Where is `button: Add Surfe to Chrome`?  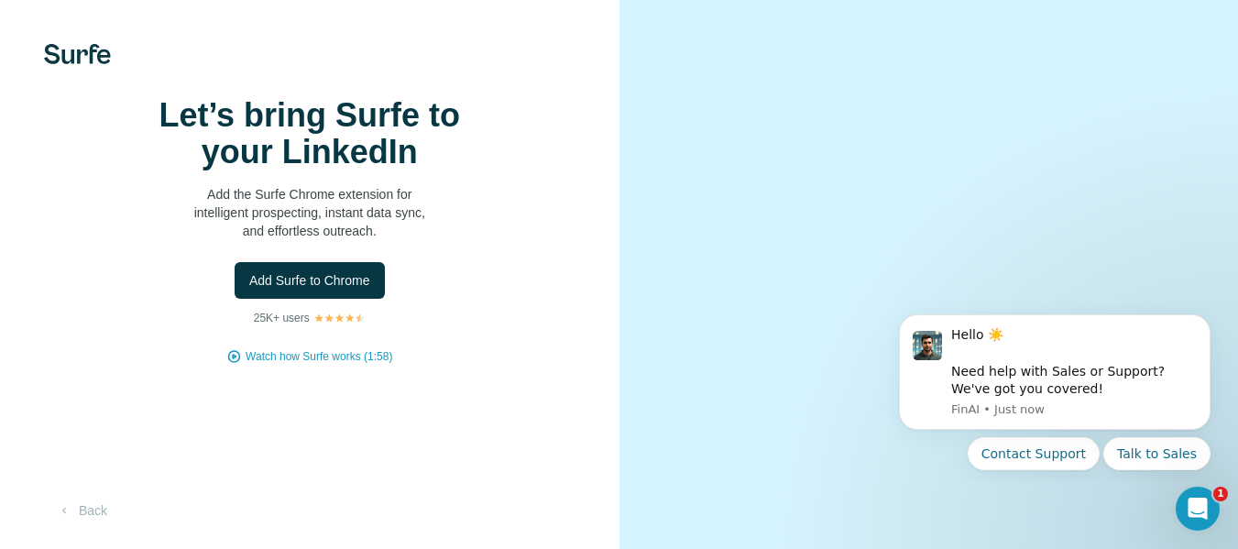
button: Add Surfe to Chrome is located at coordinates (310, 281).